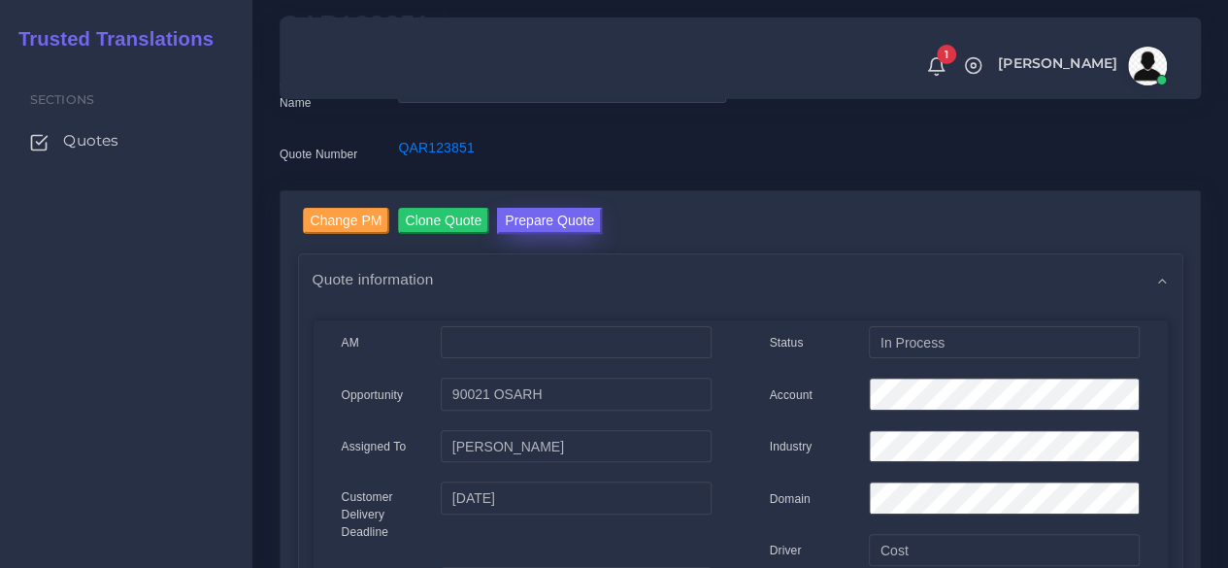 This screenshot has width=1228, height=568. Describe the element at coordinates (373, 279) in the screenshot. I see `span: Quote information` at that location.